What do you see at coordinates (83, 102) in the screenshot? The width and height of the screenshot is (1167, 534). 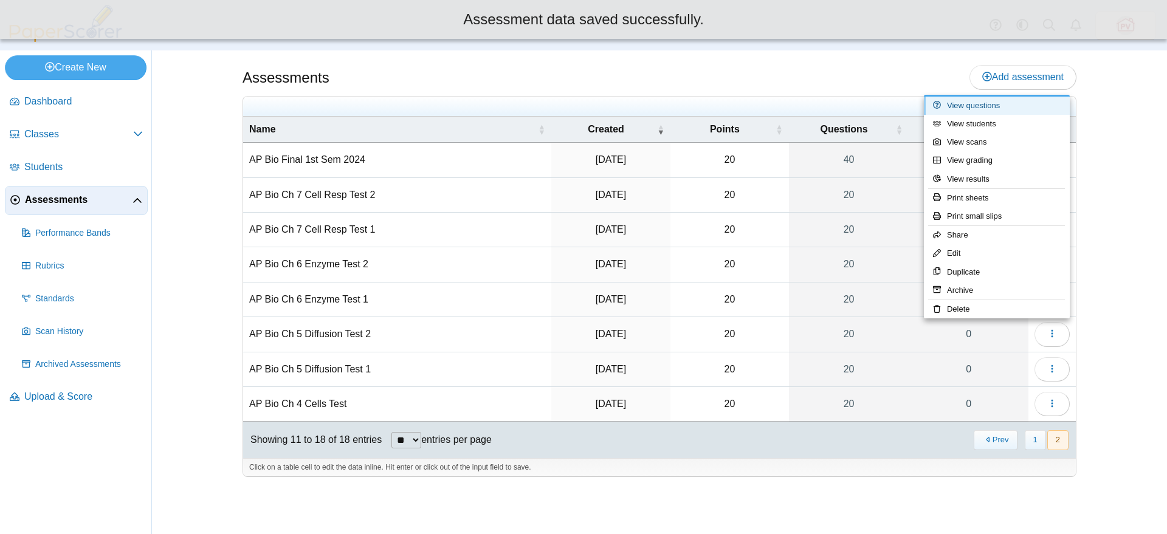 I see `span: Dashboard` at bounding box center [83, 102].